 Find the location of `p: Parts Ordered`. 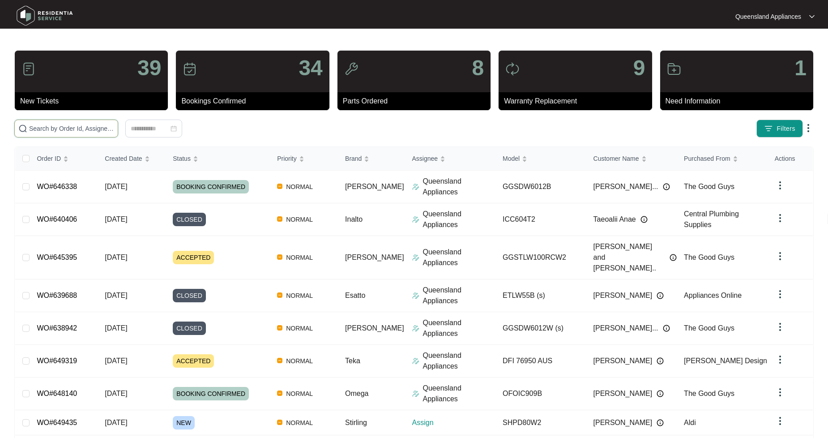

p: Parts Ordered is located at coordinates (417, 101).